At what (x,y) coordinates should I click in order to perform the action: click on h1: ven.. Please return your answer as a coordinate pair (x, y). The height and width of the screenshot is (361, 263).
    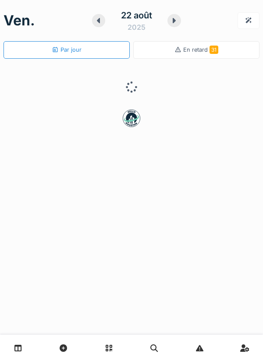
    Looking at the image, I should click on (19, 21).